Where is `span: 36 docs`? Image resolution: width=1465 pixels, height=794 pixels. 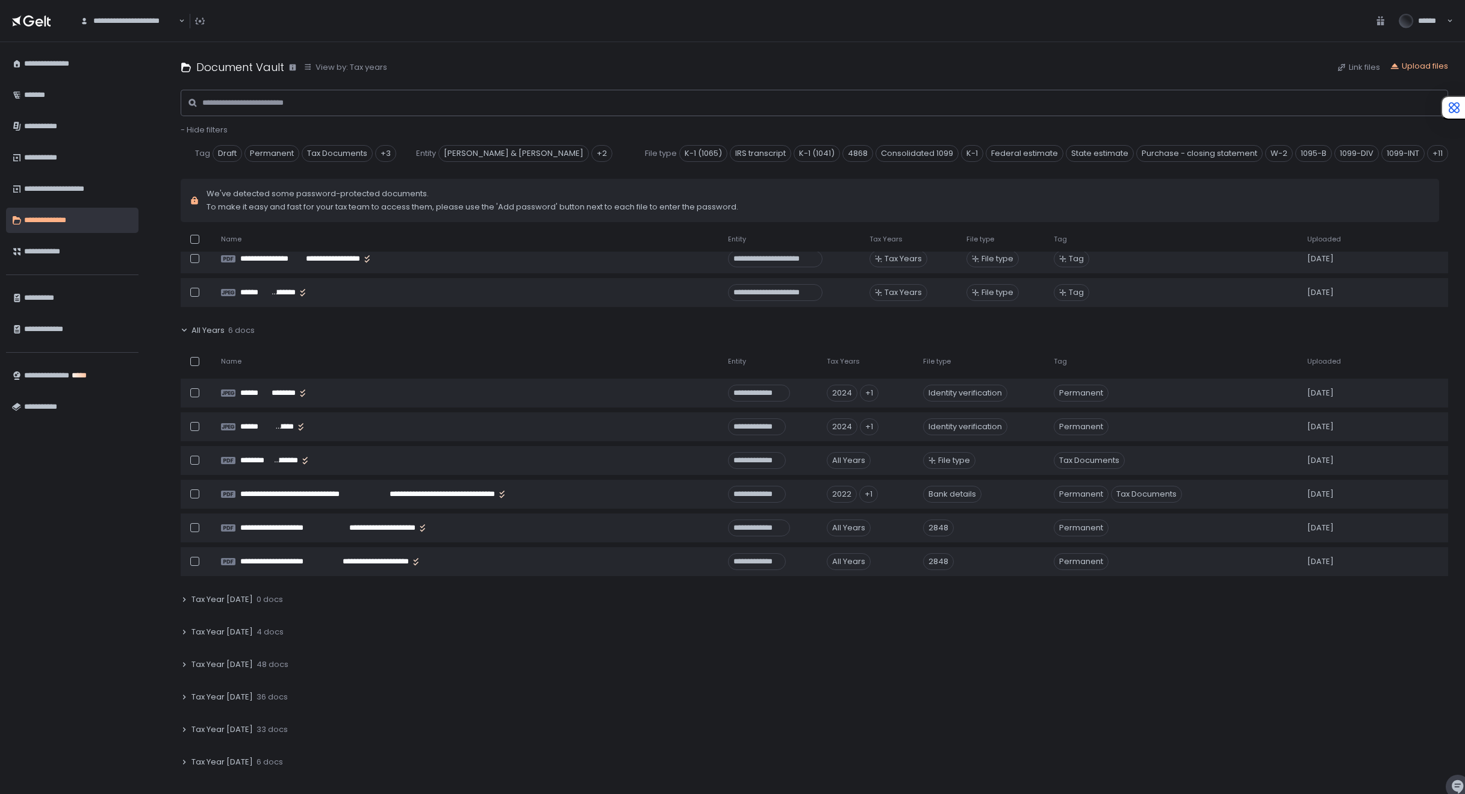 span: 36 docs is located at coordinates (272, 697).